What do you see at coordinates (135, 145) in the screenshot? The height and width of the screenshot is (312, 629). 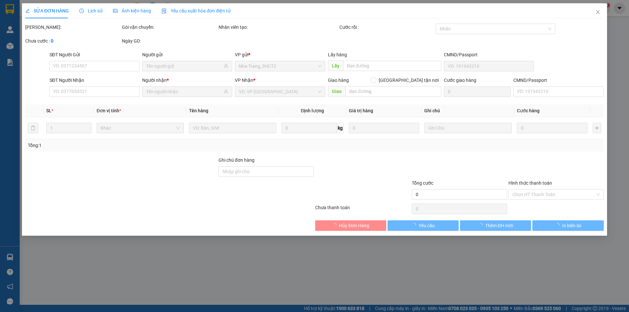 I see `div: Tổng: 1` at bounding box center [135, 145].